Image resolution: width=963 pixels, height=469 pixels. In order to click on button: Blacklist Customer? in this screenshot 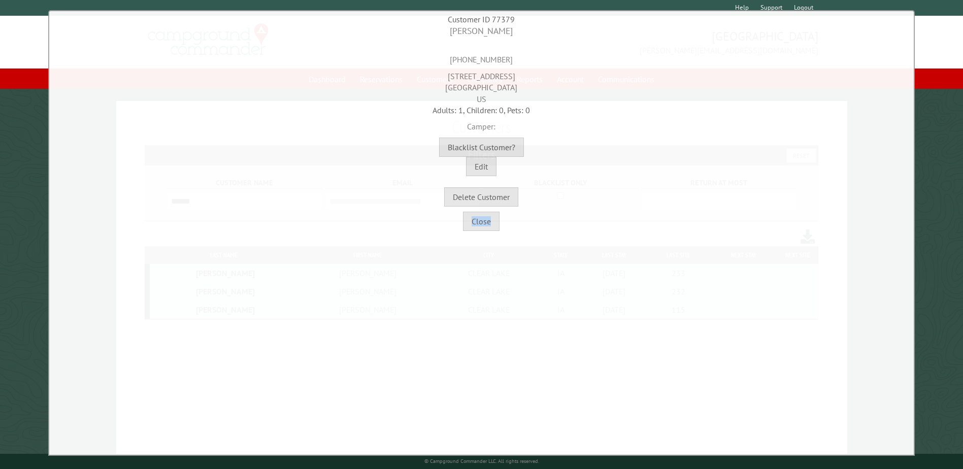, I will do `click(481, 147)`.